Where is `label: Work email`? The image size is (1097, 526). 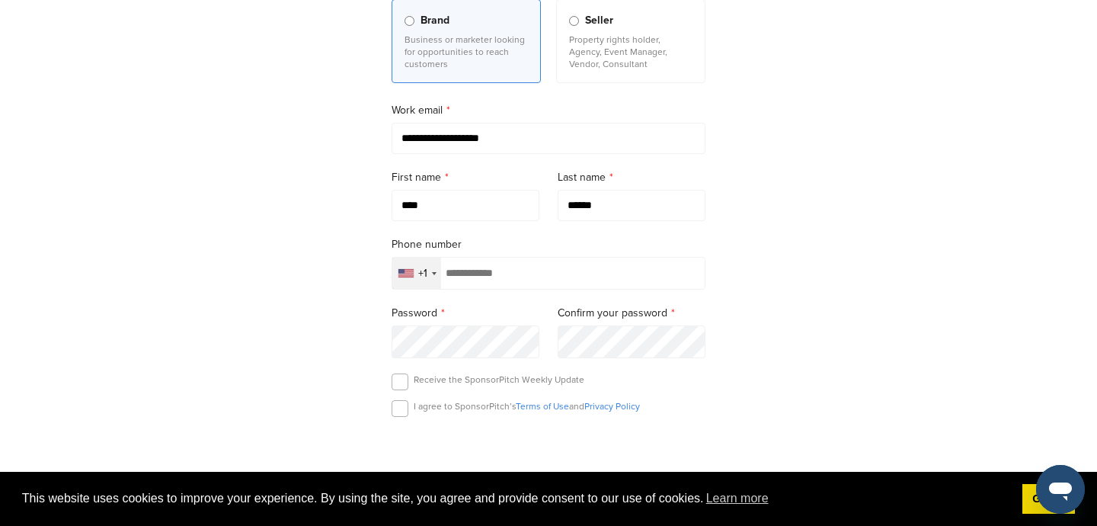
label: Work email is located at coordinates (549, 110).